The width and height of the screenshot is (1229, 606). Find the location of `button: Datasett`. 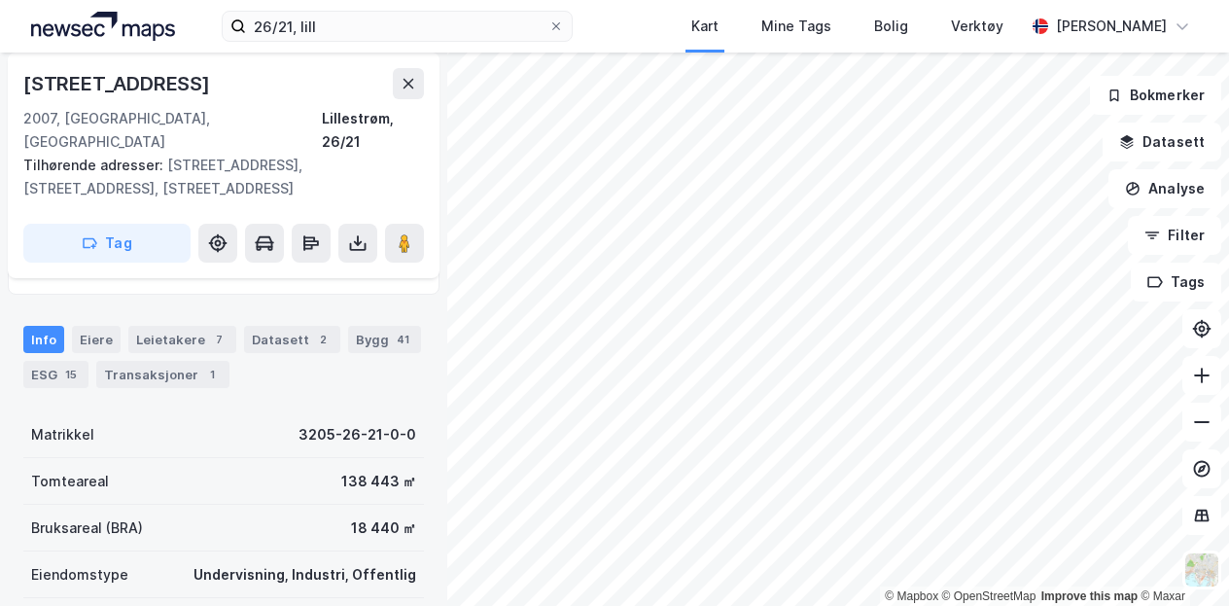

button: Datasett is located at coordinates (1162, 142).